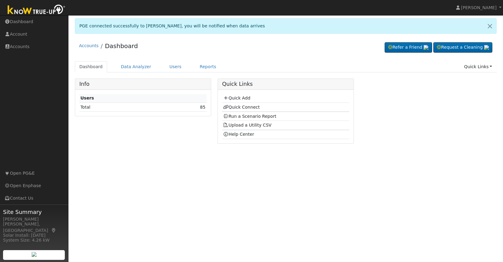 Image resolution: width=503 pixels, height=262 pixels. I want to click on span: Site Summary, so click(34, 212).